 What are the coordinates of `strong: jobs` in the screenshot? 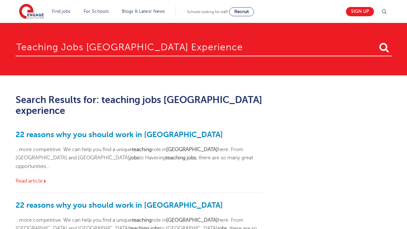 It's located at (134, 158).